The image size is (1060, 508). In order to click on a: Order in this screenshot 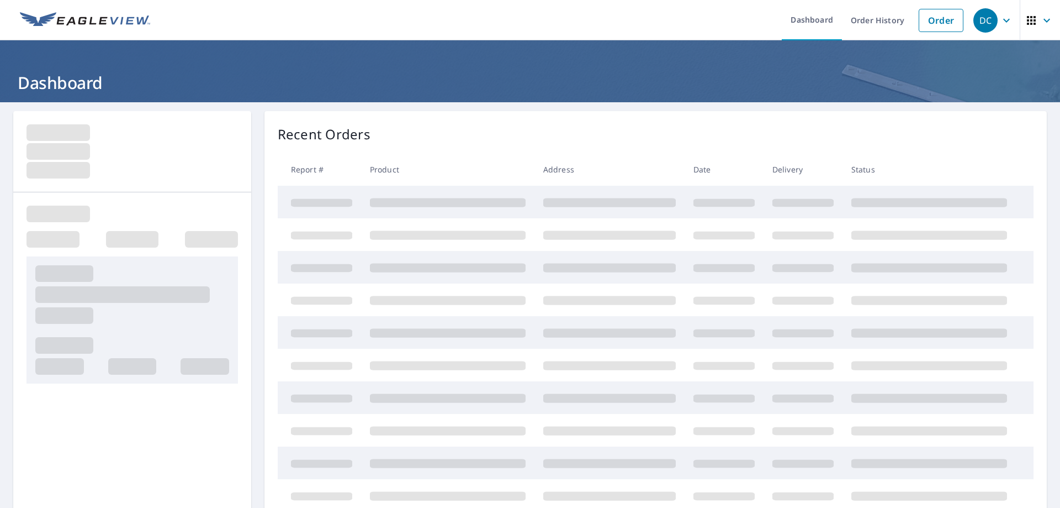, I will do `click(941, 20)`.